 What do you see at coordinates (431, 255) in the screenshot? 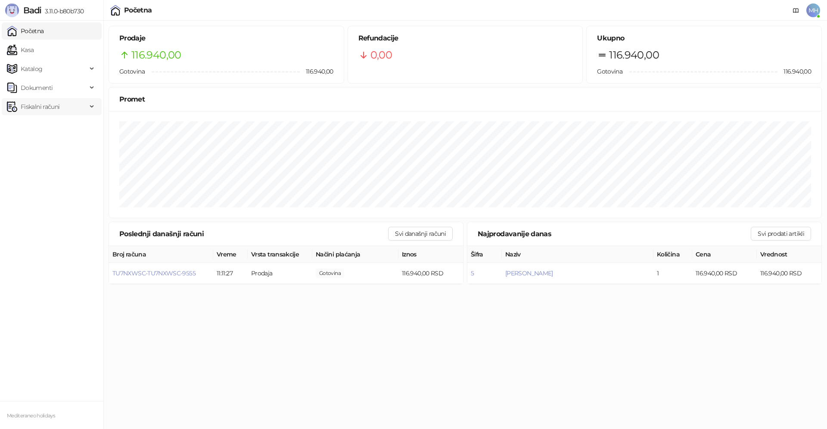
I see `th: Iznos` at bounding box center [431, 255].